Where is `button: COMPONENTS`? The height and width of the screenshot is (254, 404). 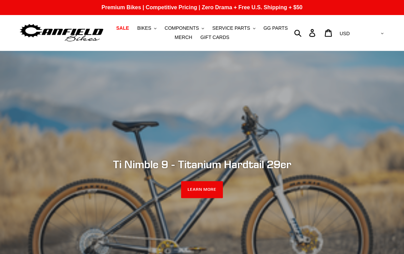
button: COMPONENTS is located at coordinates (184, 28).